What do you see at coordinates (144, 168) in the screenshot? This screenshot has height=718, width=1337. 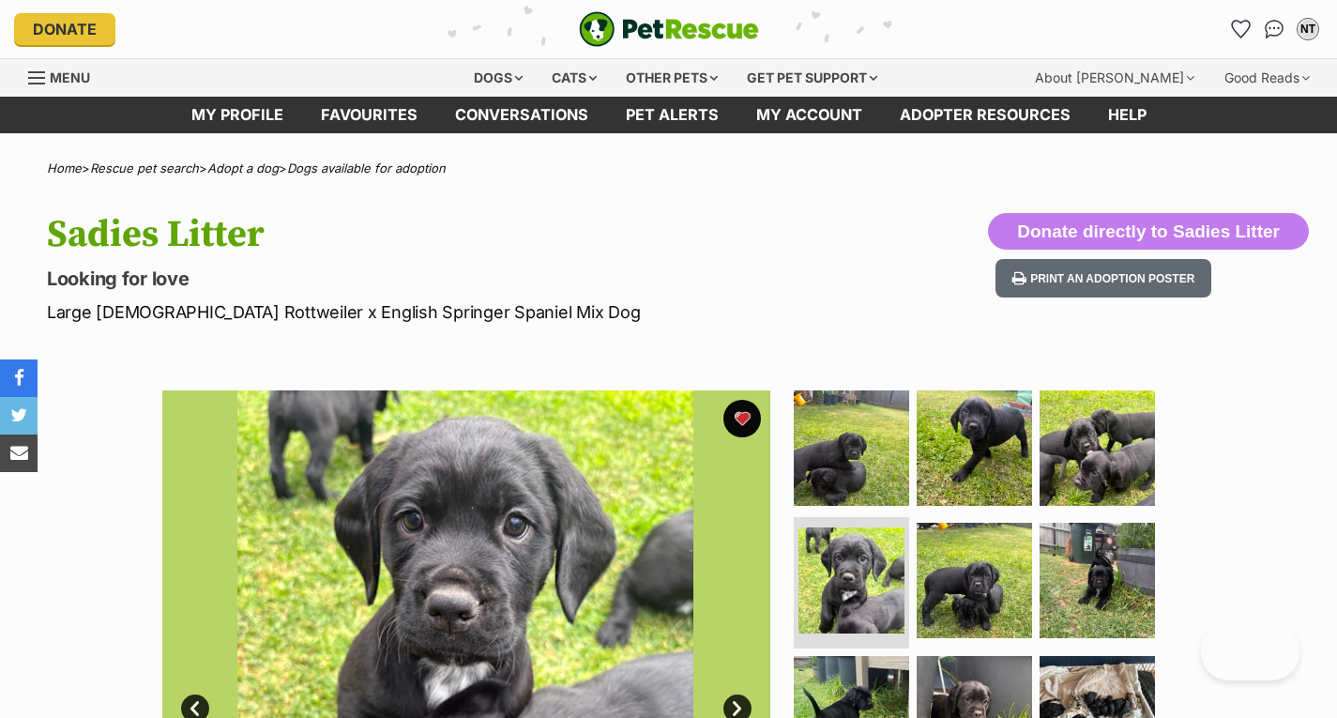 I see `a: Rescue pet search` at bounding box center [144, 168].